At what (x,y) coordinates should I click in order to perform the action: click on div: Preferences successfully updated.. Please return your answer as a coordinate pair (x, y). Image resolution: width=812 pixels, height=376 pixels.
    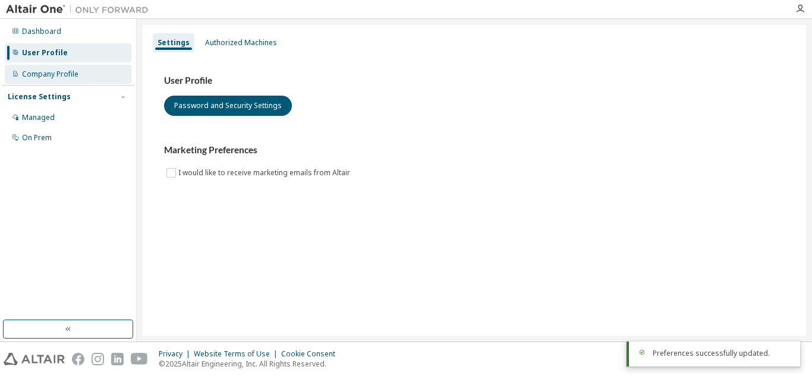
    Looking at the image, I should click on (722, 354).